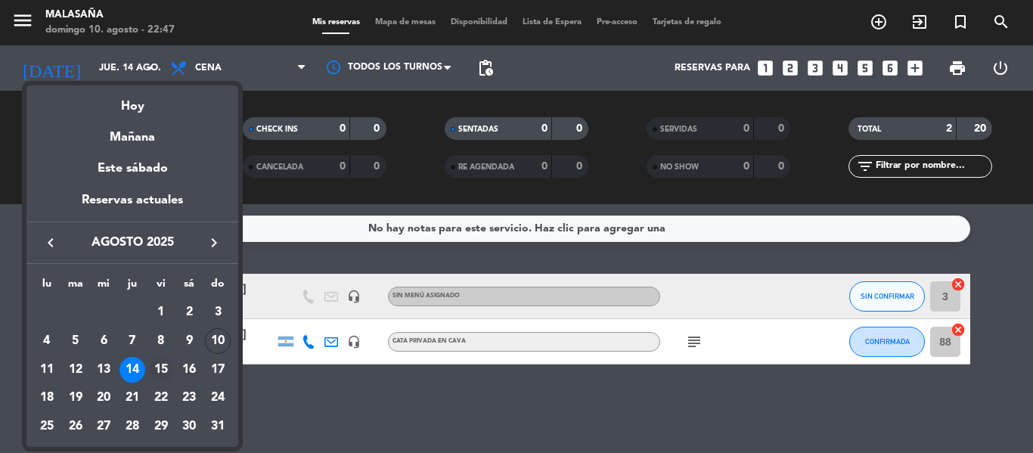 The image size is (1033, 453). I want to click on td: 7 de agosto de 2025, so click(132, 341).